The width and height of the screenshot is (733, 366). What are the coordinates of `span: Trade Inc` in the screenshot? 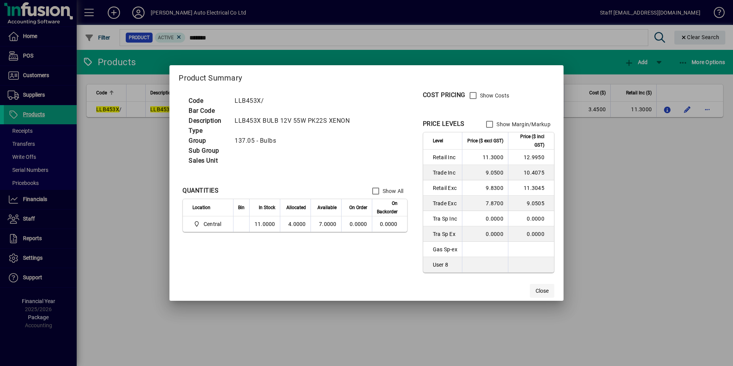 It's located at (445, 173).